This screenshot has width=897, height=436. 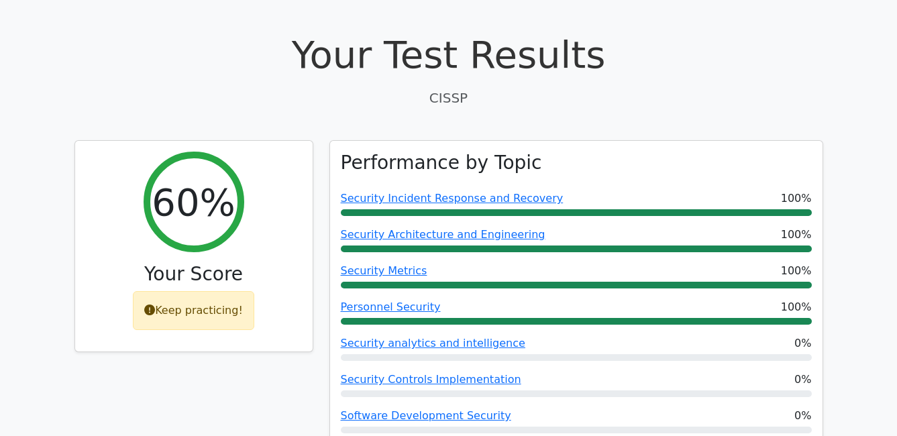 I want to click on a: Security Metrics, so click(x=384, y=270).